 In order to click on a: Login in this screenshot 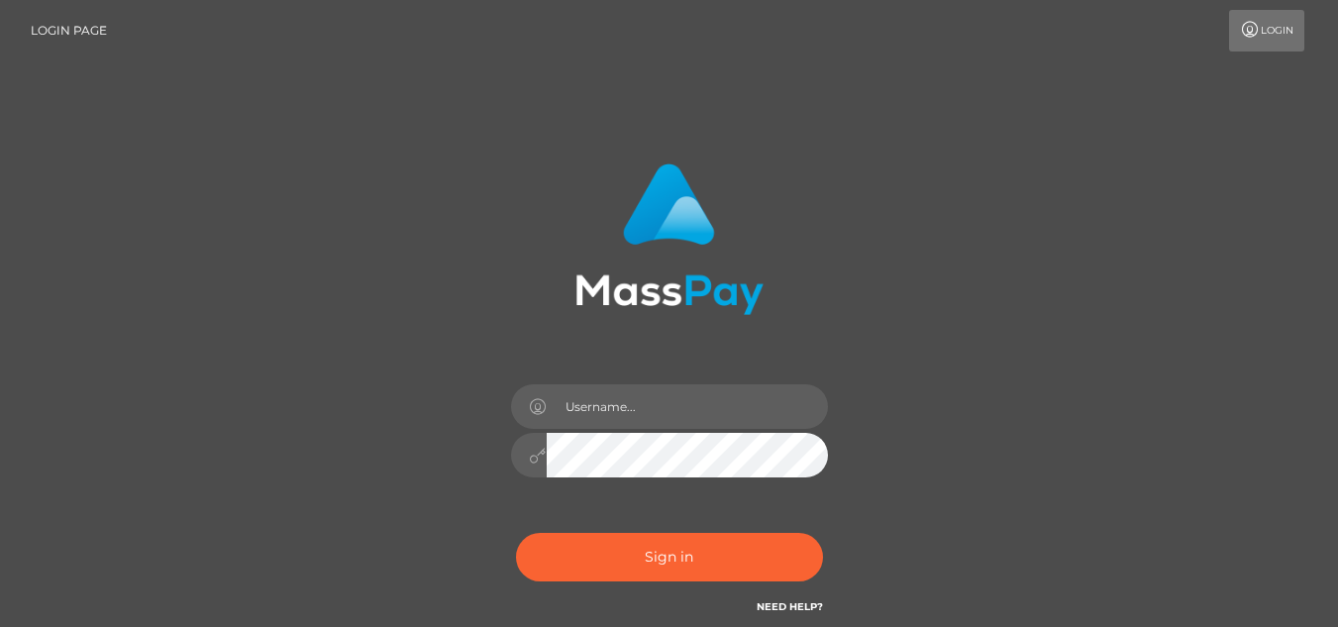, I will do `click(1267, 31)`.